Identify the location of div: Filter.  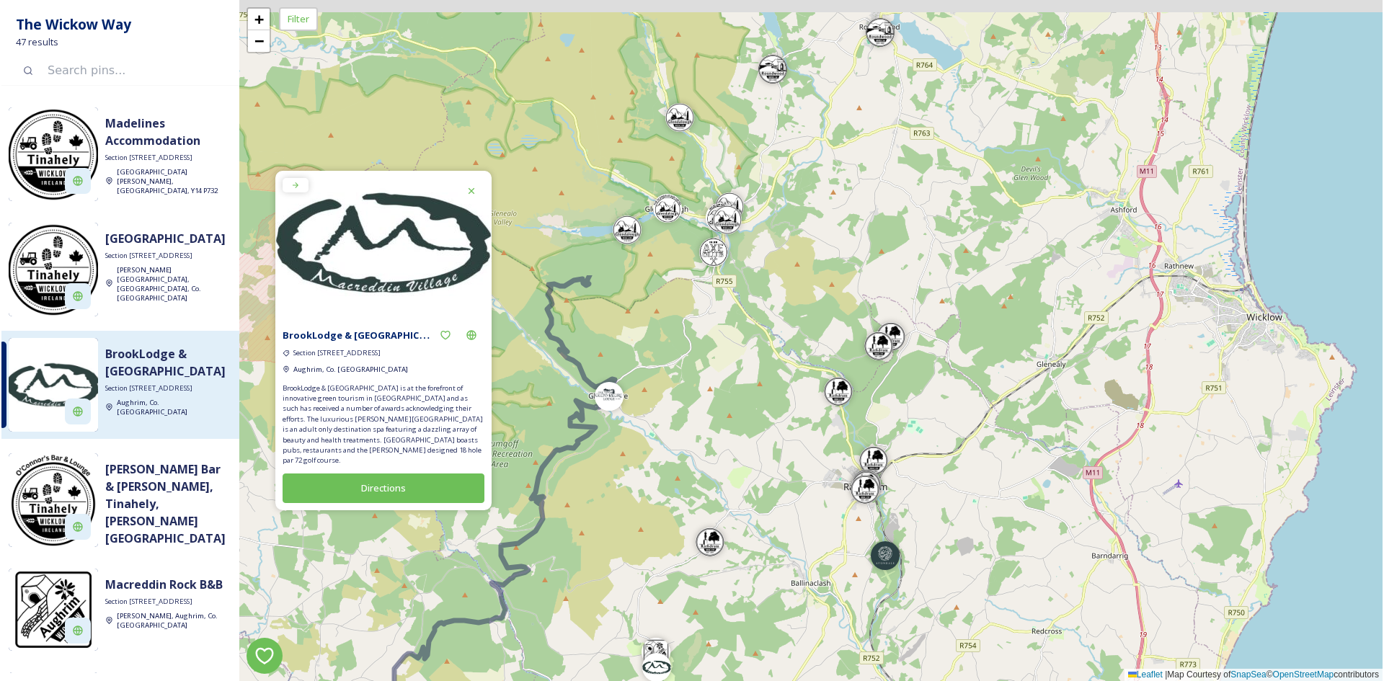
(298, 19).